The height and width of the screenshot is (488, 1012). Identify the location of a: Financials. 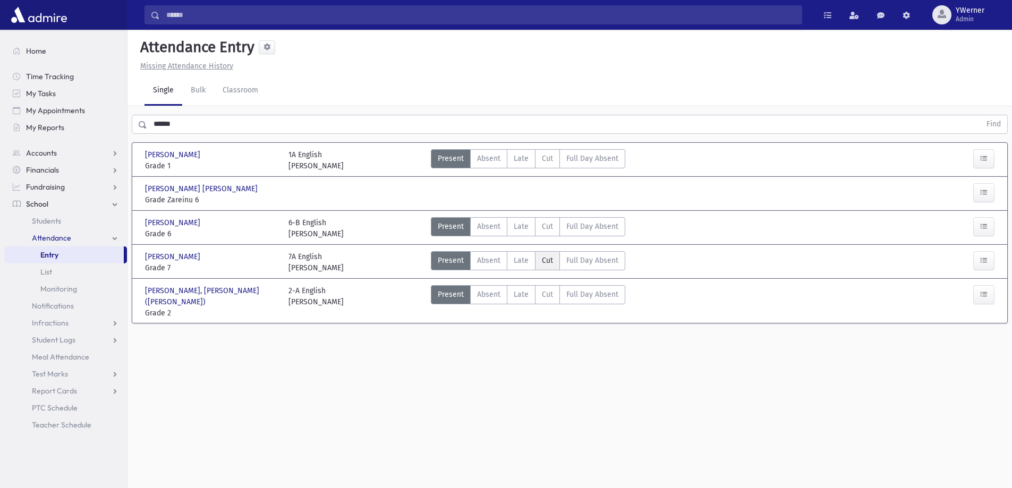
(65, 170).